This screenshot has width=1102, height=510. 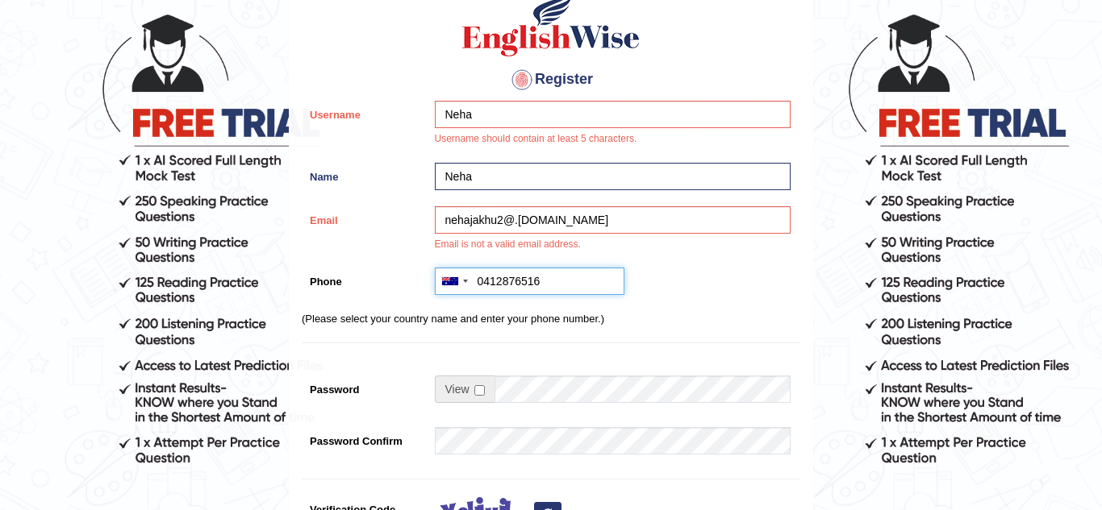 What do you see at coordinates (364, 438) in the screenshot?
I see `label: Password Confirm` at bounding box center [364, 438].